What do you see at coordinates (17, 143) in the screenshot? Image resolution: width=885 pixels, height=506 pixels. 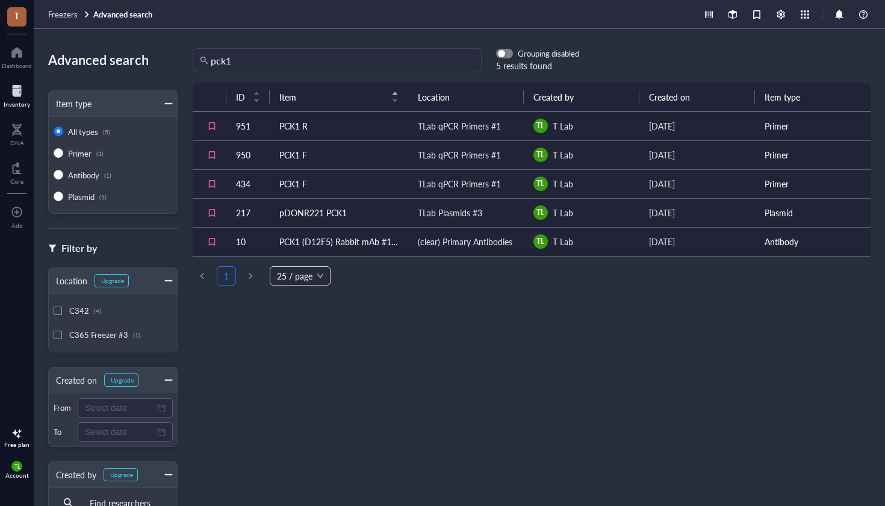 I see `div: DNA` at bounding box center [17, 143].